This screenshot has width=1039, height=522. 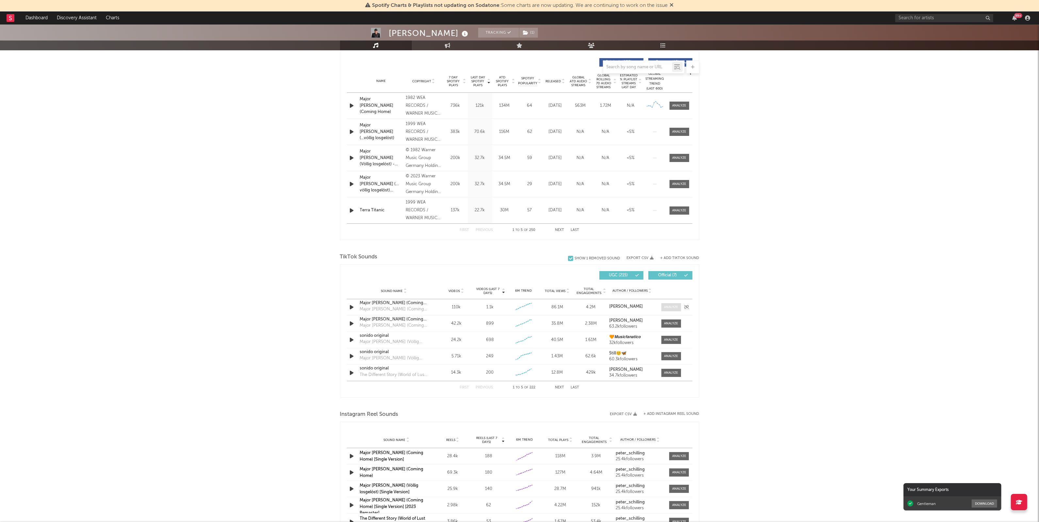 What do you see at coordinates (553, 81) in the screenshot?
I see `span: Released` at bounding box center [553, 81].